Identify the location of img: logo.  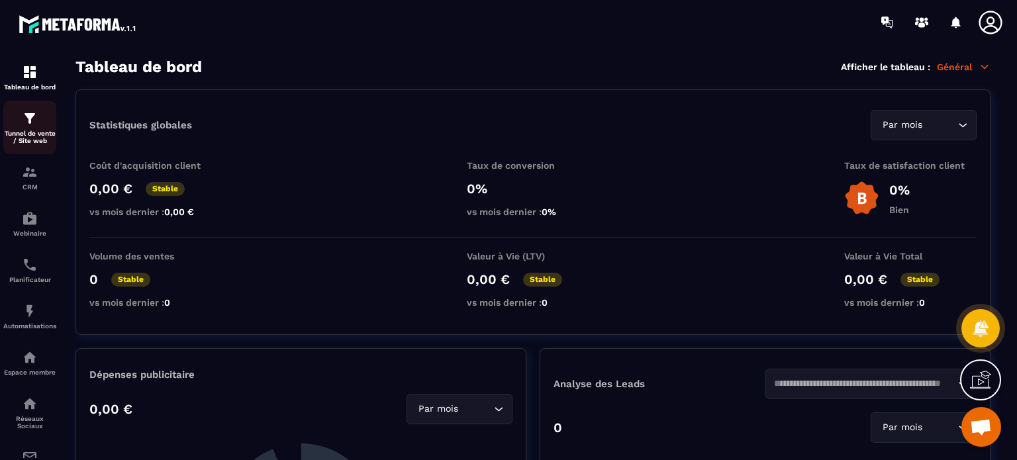
(78, 24).